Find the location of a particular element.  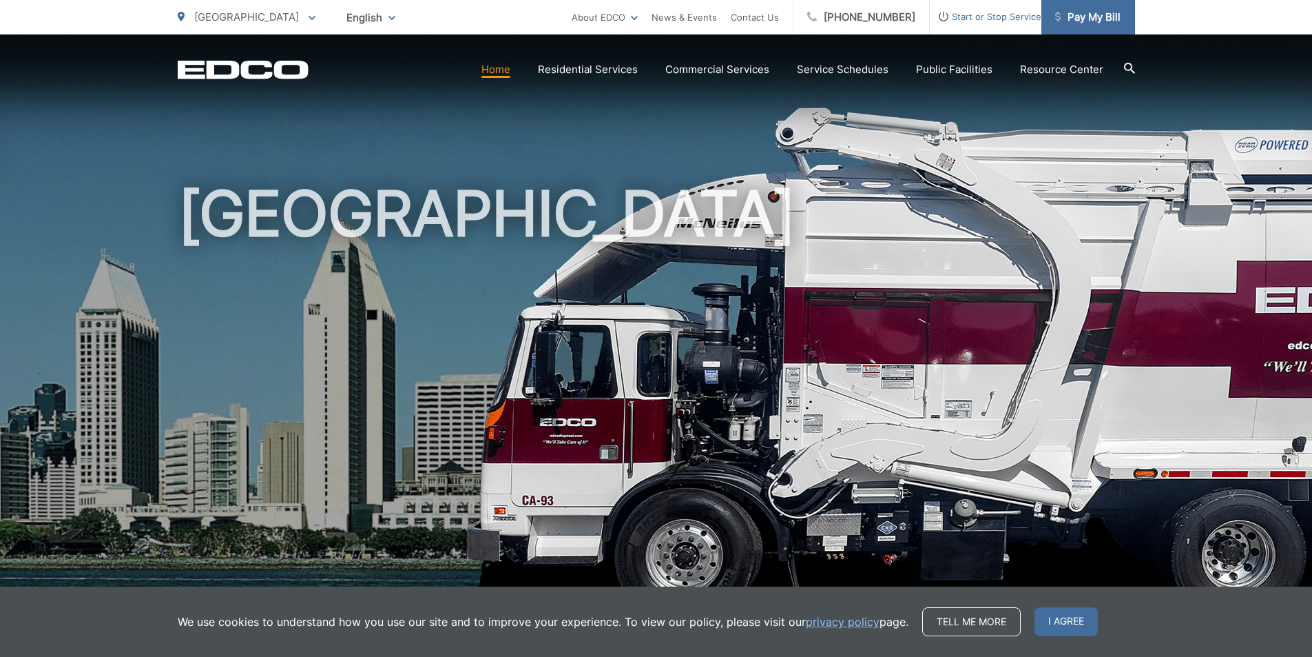

a: Resource Center is located at coordinates (1062, 70).